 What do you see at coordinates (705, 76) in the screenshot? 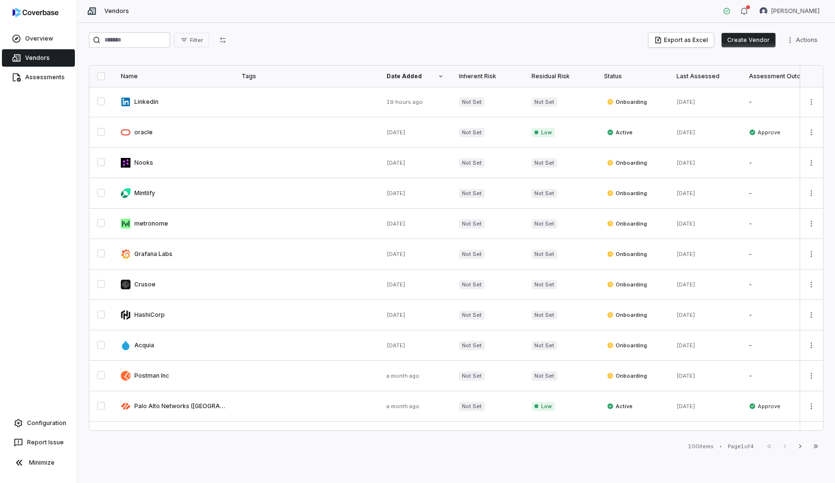
I see `div: Last Assessed` at bounding box center [705, 76].